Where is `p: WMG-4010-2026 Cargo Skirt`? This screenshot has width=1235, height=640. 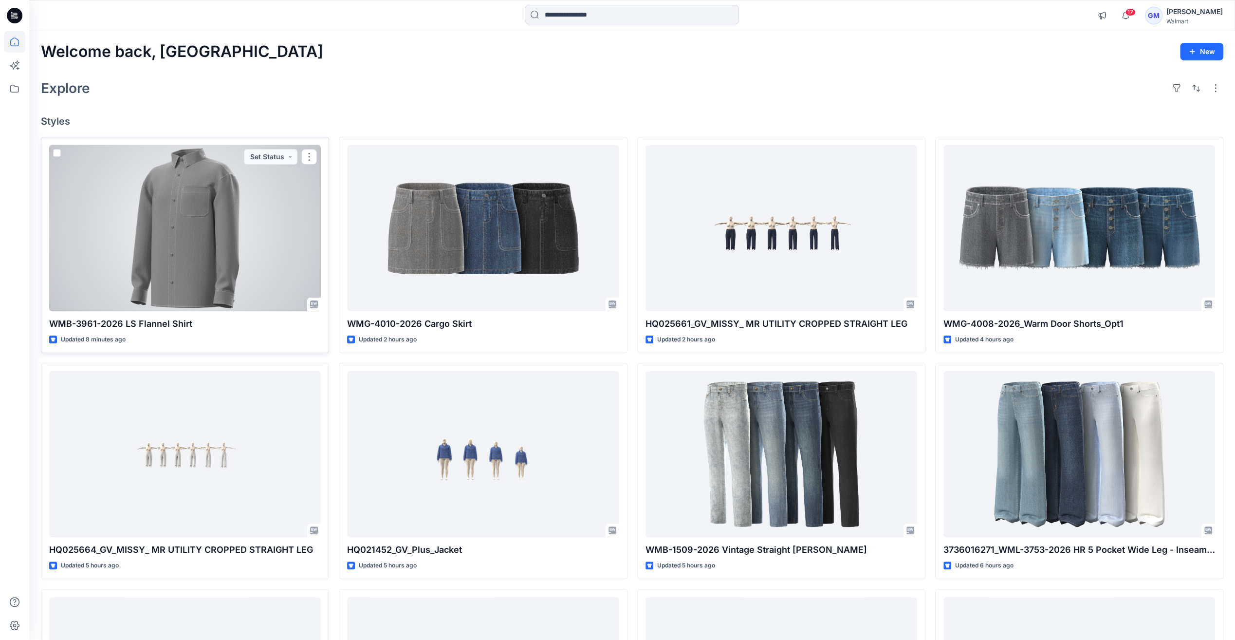 p: WMG-4010-2026 Cargo Skirt is located at coordinates (483, 324).